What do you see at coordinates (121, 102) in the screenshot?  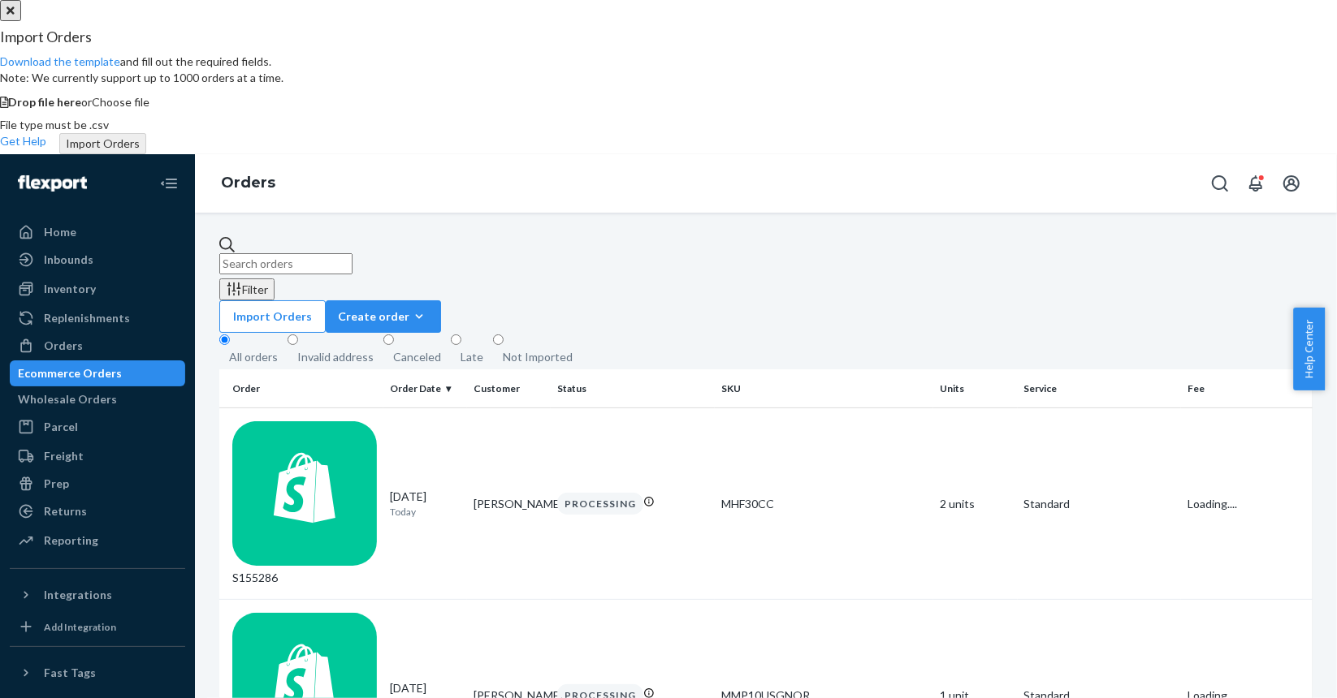 I see `span: Choose file` at bounding box center [121, 102].